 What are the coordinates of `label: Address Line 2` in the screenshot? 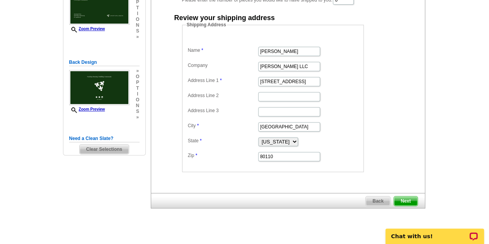 It's located at (223, 95).